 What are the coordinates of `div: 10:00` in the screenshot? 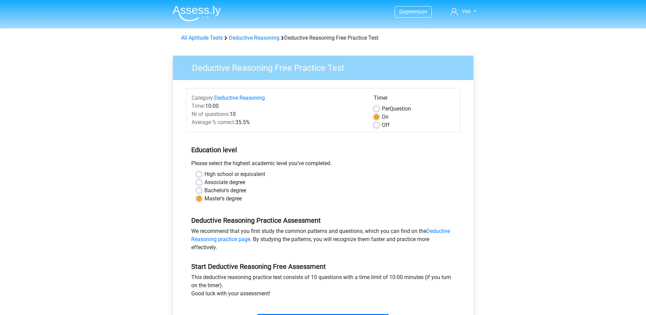 It's located at (278, 106).